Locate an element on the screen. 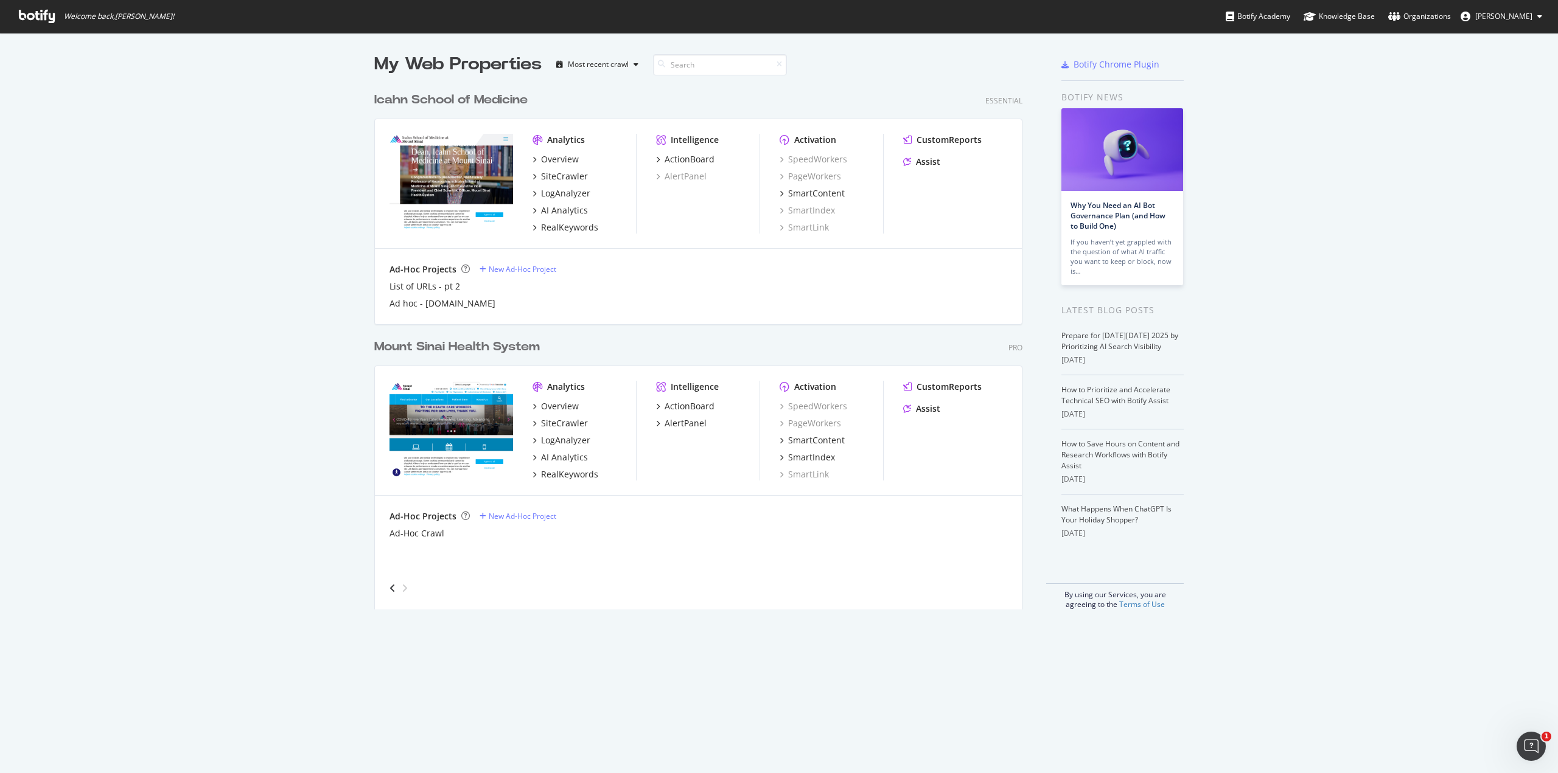 This screenshot has height=773, width=1558. div: angle-right is located at coordinates (405, 588).